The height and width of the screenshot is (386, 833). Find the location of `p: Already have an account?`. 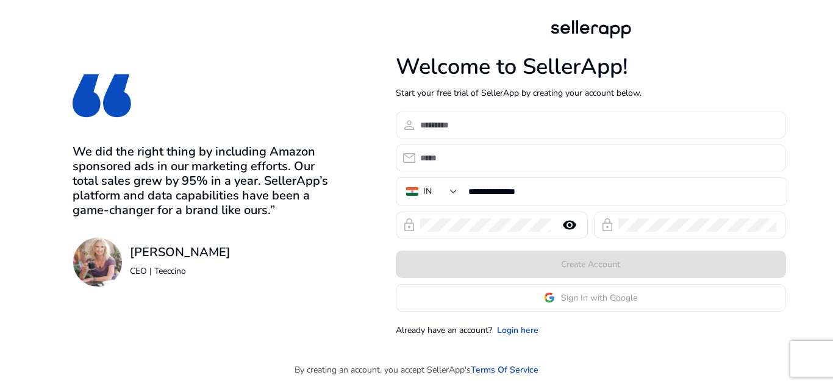

p: Already have an account? is located at coordinates (444, 330).